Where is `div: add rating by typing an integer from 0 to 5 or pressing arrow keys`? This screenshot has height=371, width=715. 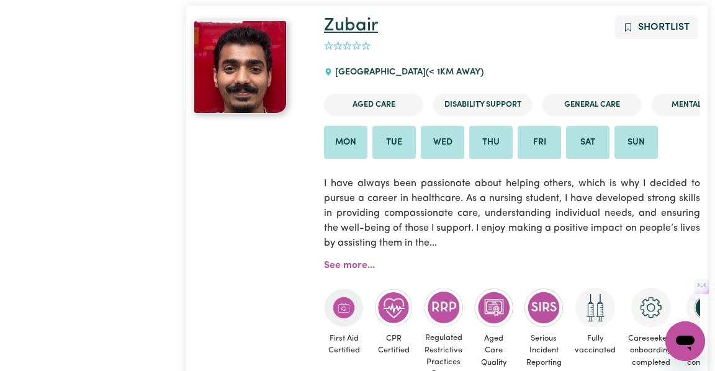 div: add rating by typing an integer from 0 to 5 or pressing arrow keys is located at coordinates (347, 46).